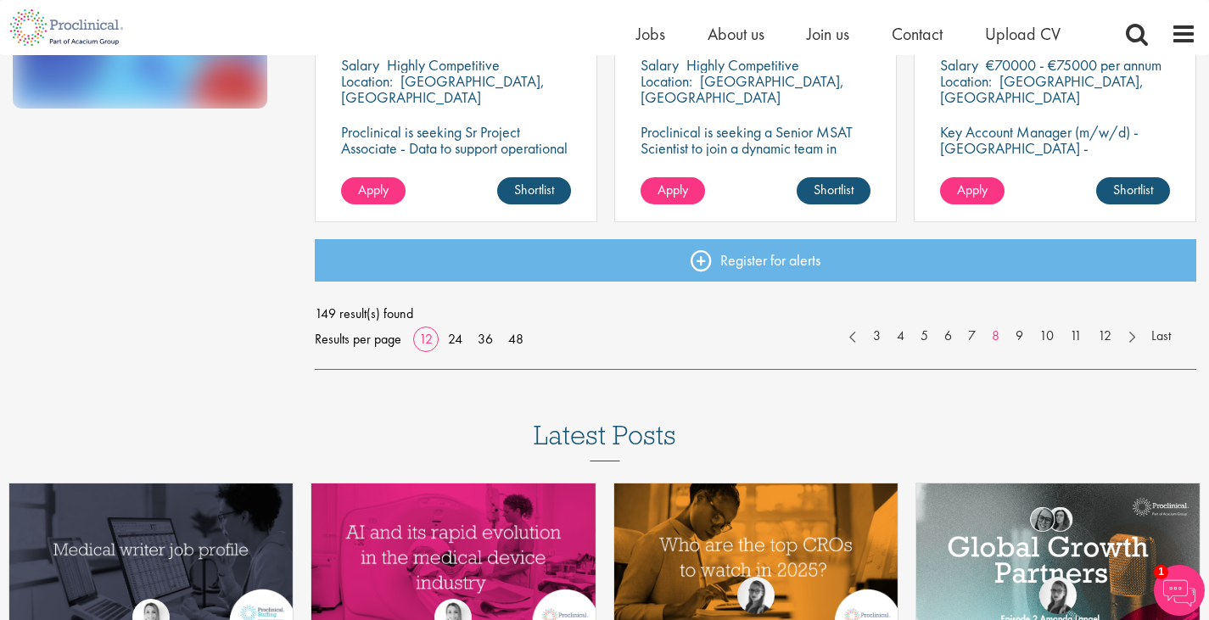  I want to click on a: About us, so click(736, 34).